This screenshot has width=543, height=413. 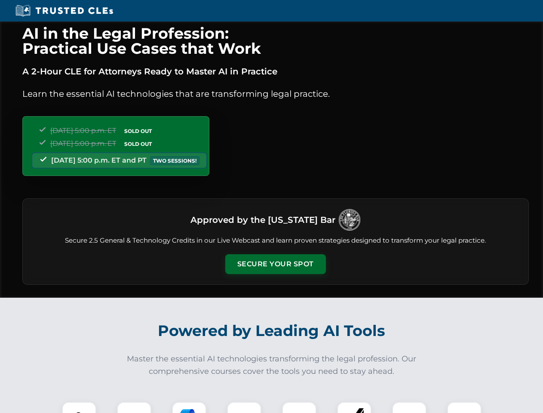 What do you see at coordinates (272, 331) in the screenshot?
I see `h2: Powered by Leading AI Tools` at bounding box center [272, 331].